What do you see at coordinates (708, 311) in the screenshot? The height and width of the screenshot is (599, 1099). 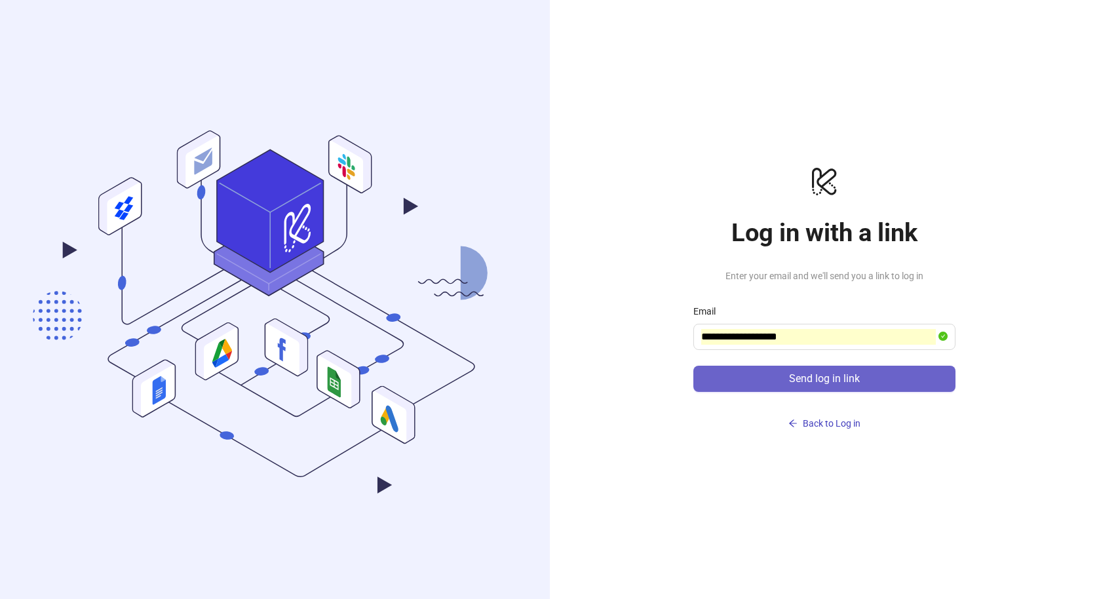 I see `label: Email` at bounding box center [708, 311].